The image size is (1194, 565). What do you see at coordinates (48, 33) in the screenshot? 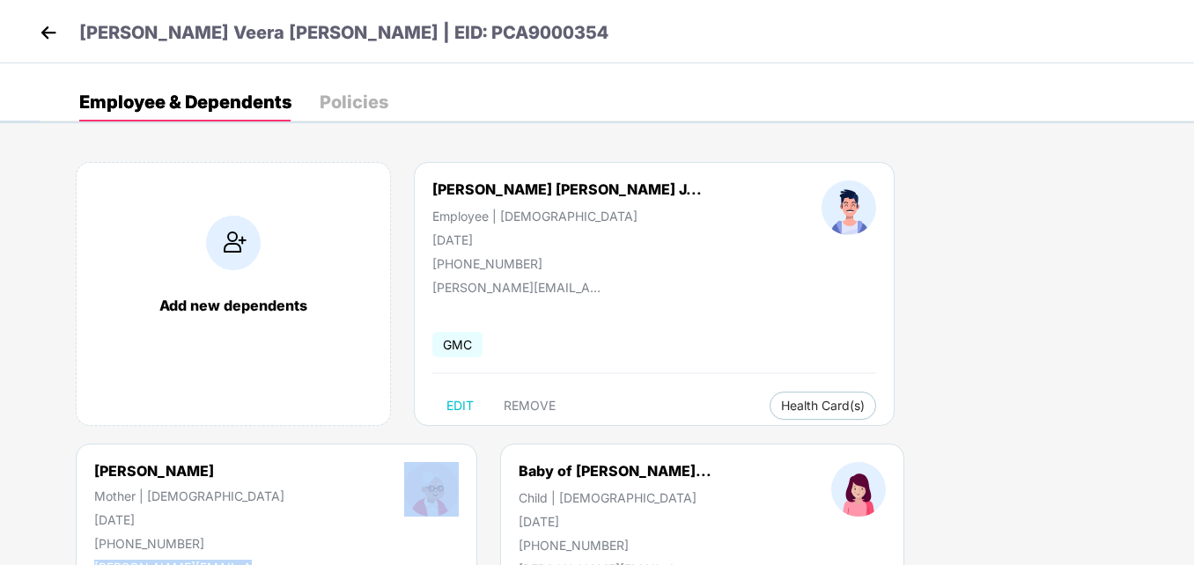
I see `img: back` at bounding box center [48, 33].